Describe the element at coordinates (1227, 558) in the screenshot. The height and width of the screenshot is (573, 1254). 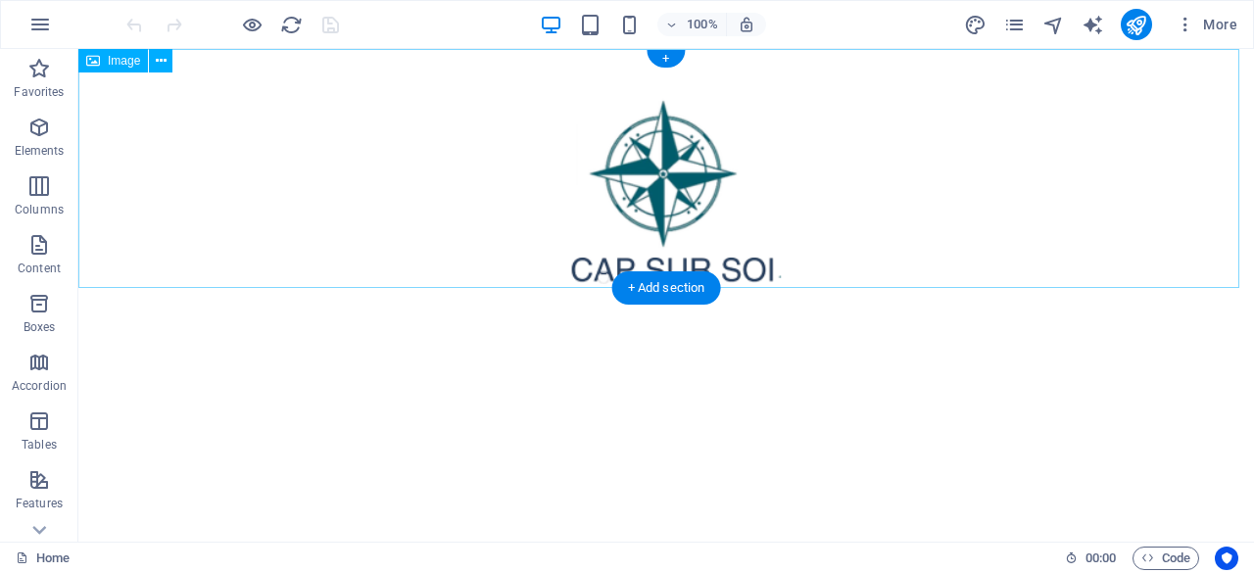
I see `button: Usercentrics` at that location.